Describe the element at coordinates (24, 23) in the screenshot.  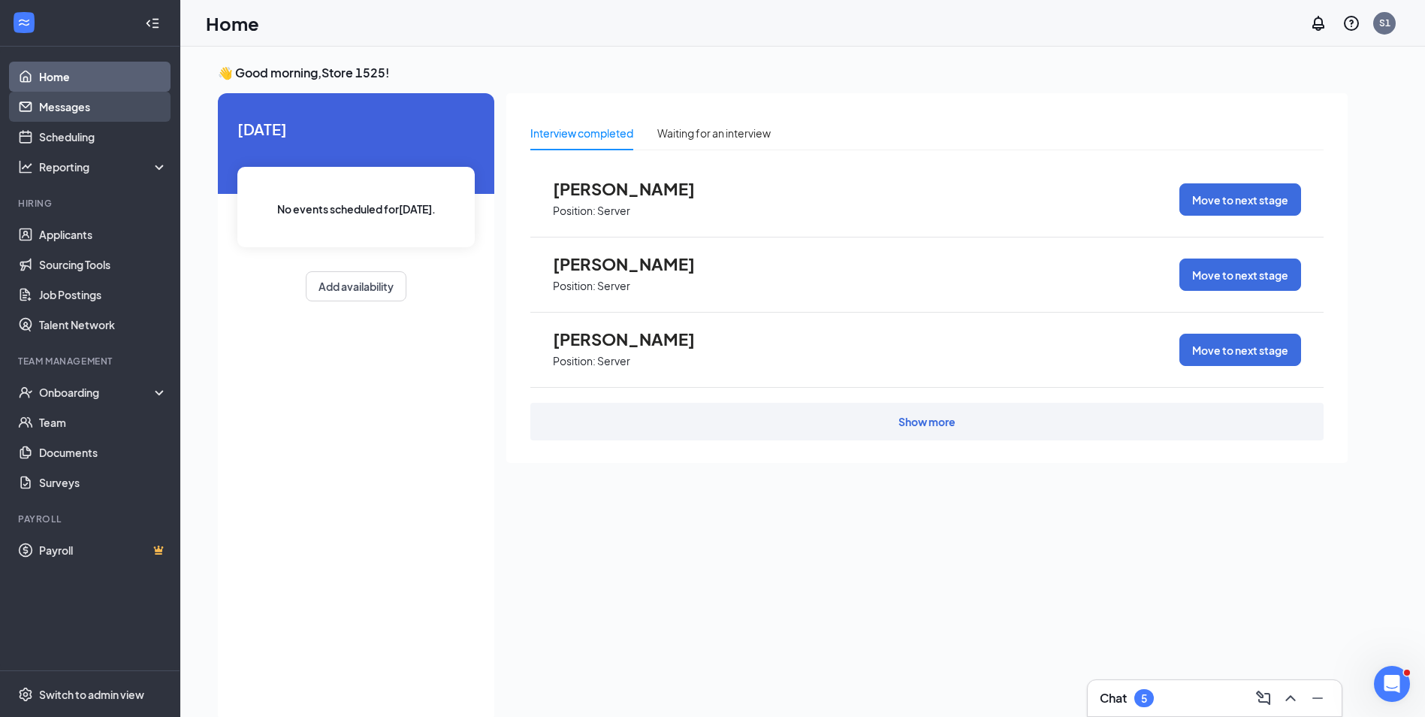
I see `svg: WorkstreamLogo` at that location.